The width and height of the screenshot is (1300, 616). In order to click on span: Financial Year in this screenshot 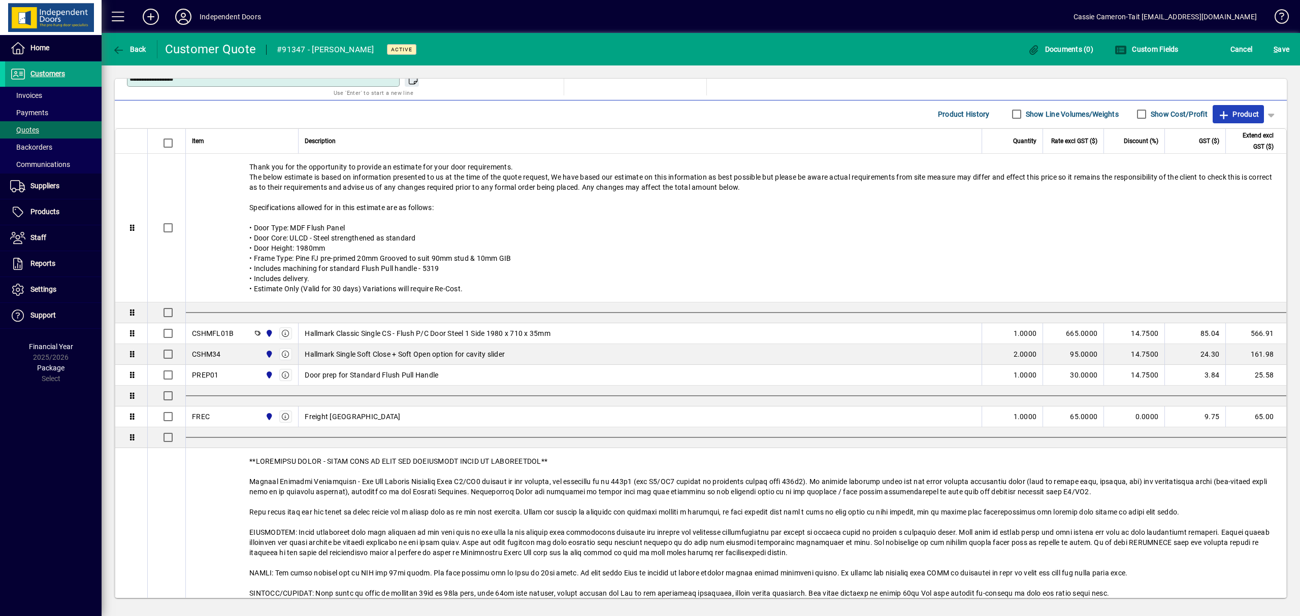, I will do `click(51, 347)`.